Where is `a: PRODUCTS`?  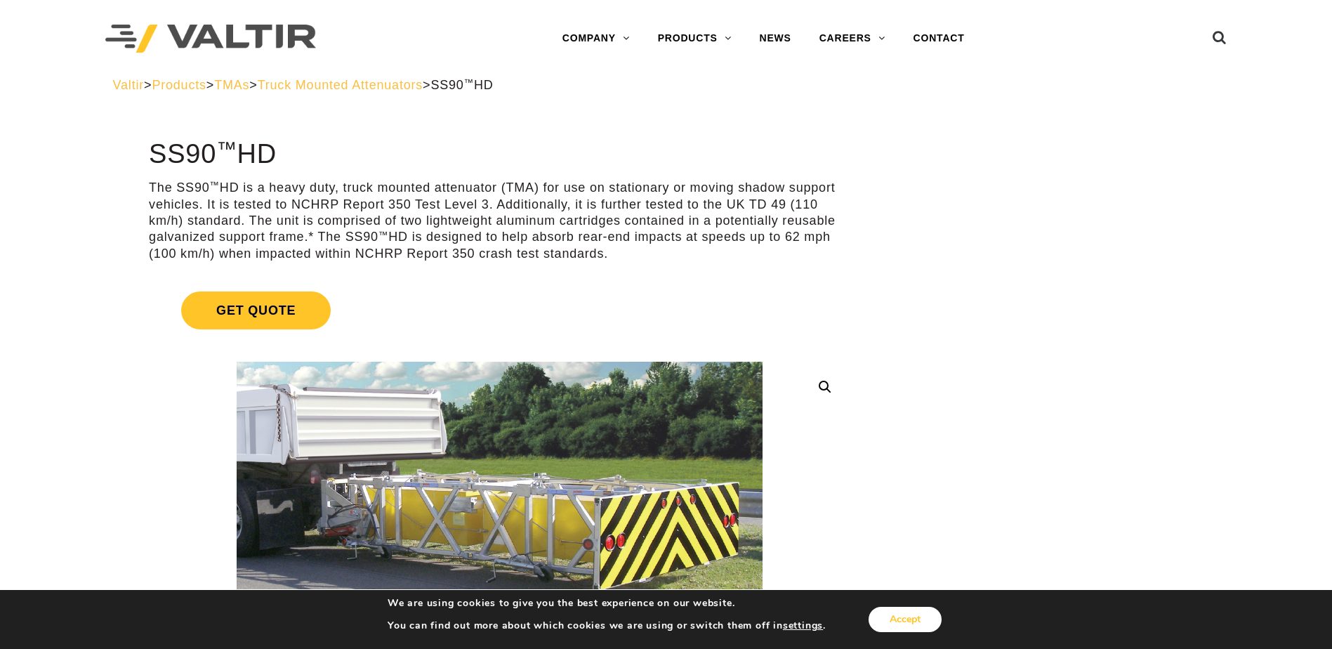
a: PRODUCTS is located at coordinates (694, 39).